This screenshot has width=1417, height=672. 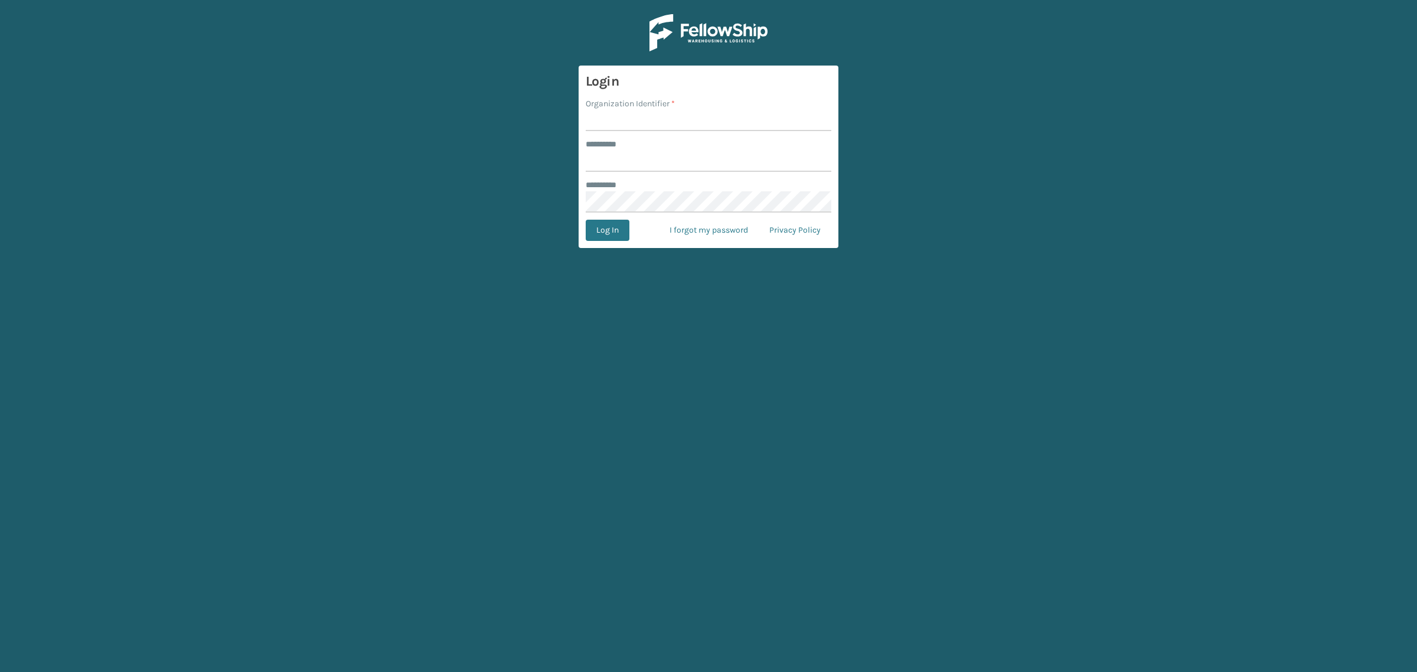 What do you see at coordinates (708, 32) in the screenshot?
I see `img: Logo` at bounding box center [708, 32].